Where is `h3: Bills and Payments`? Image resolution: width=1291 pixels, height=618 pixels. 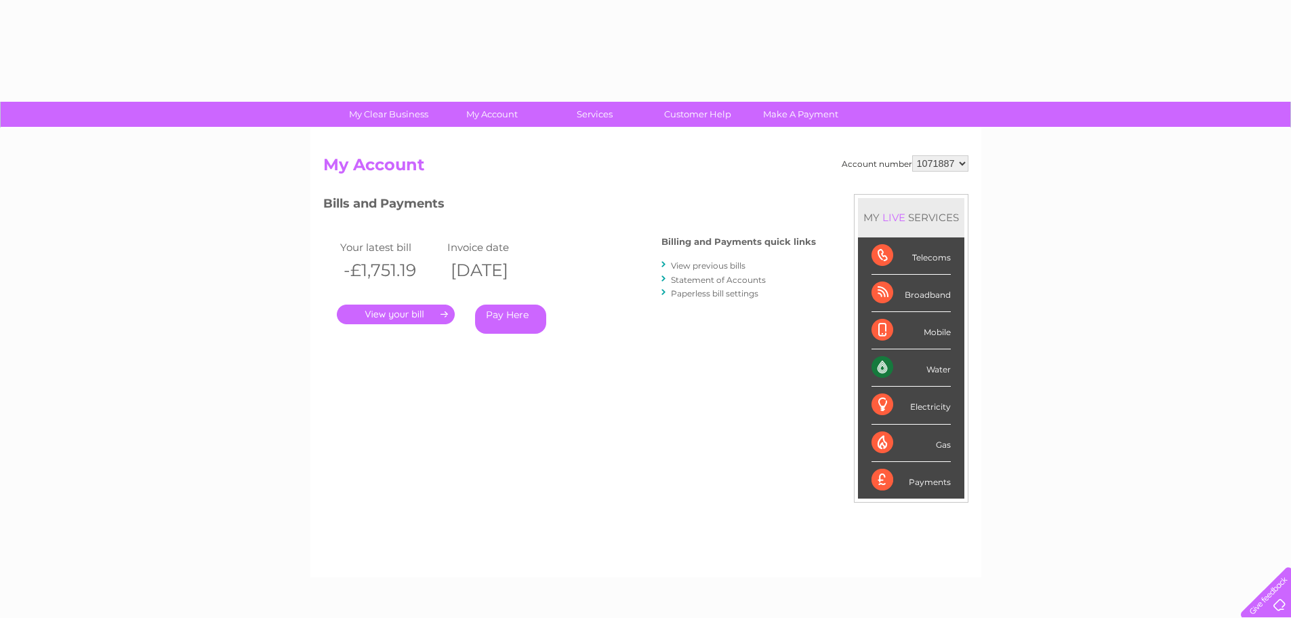 h3: Bills and Payments is located at coordinates (569, 205).